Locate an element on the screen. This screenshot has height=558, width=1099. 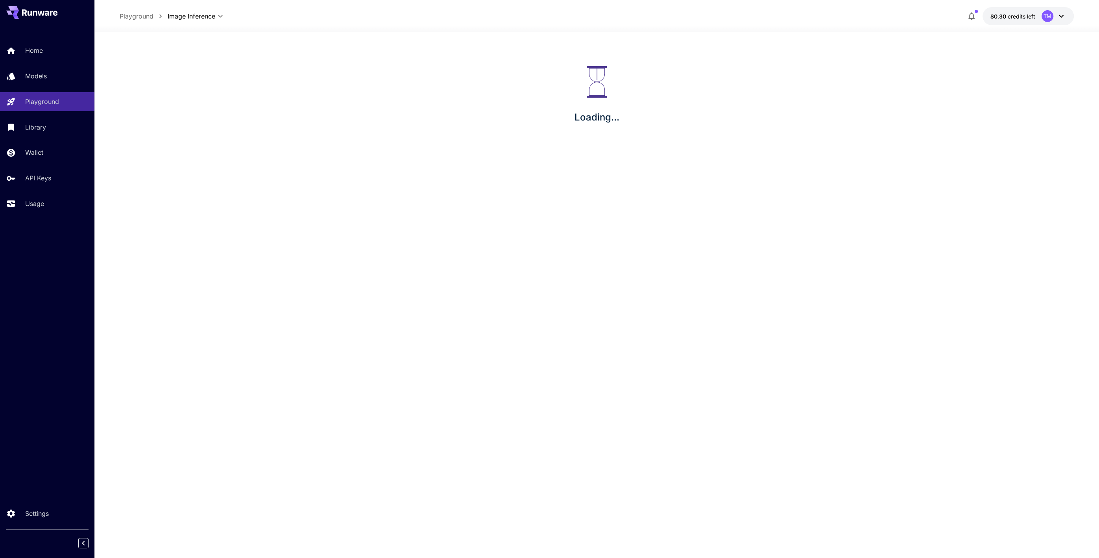
p: Loading... is located at coordinates (597, 117).